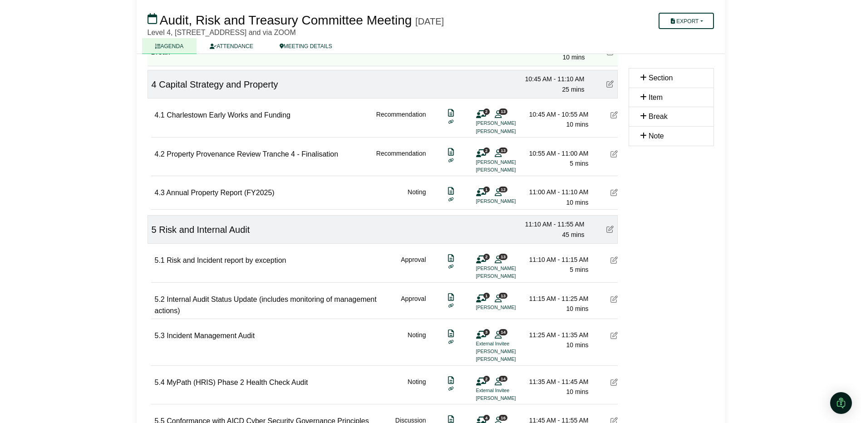 Image resolution: width=861 pixels, height=423 pixels. Describe the element at coordinates (160, 192) in the screenshot. I see `span: 4.3` at that location.